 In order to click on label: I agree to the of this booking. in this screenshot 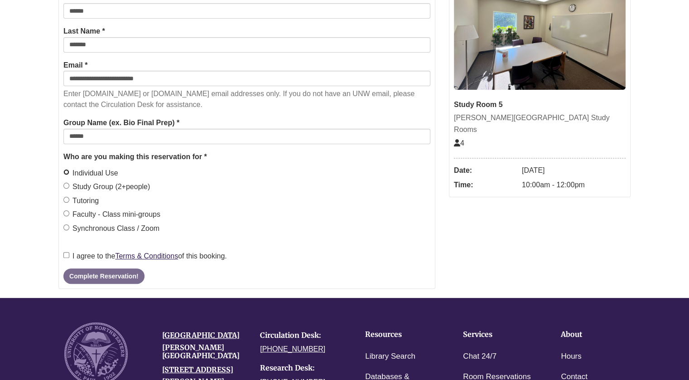, I will do `click(145, 256)`.